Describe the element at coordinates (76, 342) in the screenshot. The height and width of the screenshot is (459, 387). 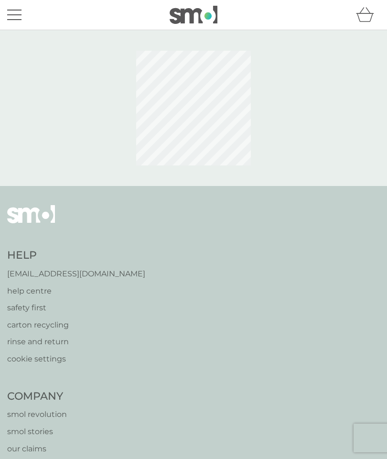
I see `a: rinse and return` at that location.